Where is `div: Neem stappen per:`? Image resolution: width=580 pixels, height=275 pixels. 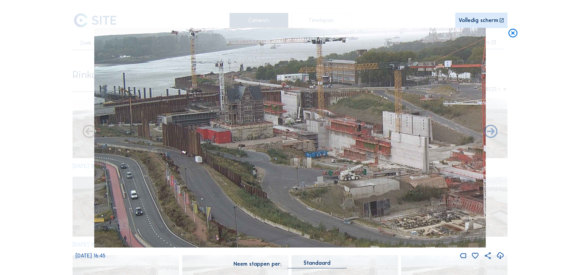
div: Neem stappen per: is located at coordinates (257, 264).